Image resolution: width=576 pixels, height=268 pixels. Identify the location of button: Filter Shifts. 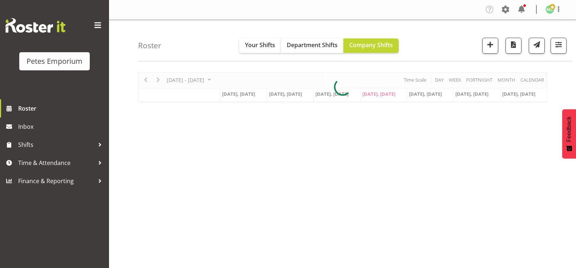
(558, 46).